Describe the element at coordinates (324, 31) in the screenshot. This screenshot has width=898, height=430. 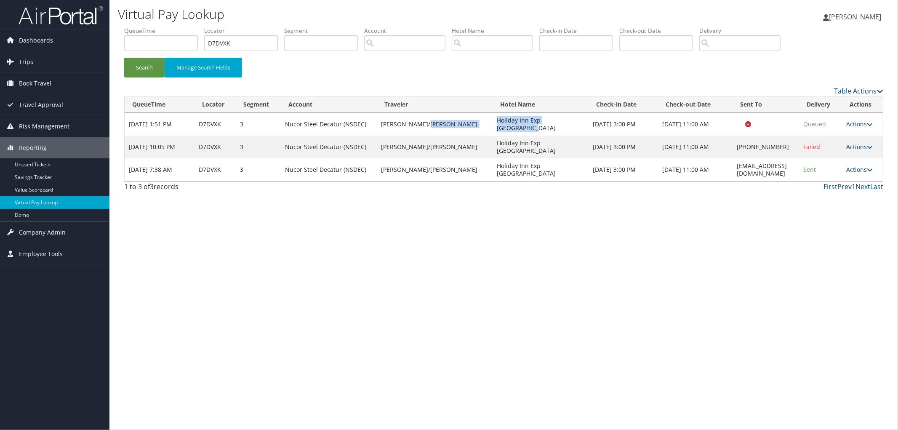
I see `label: Segment` at that location.